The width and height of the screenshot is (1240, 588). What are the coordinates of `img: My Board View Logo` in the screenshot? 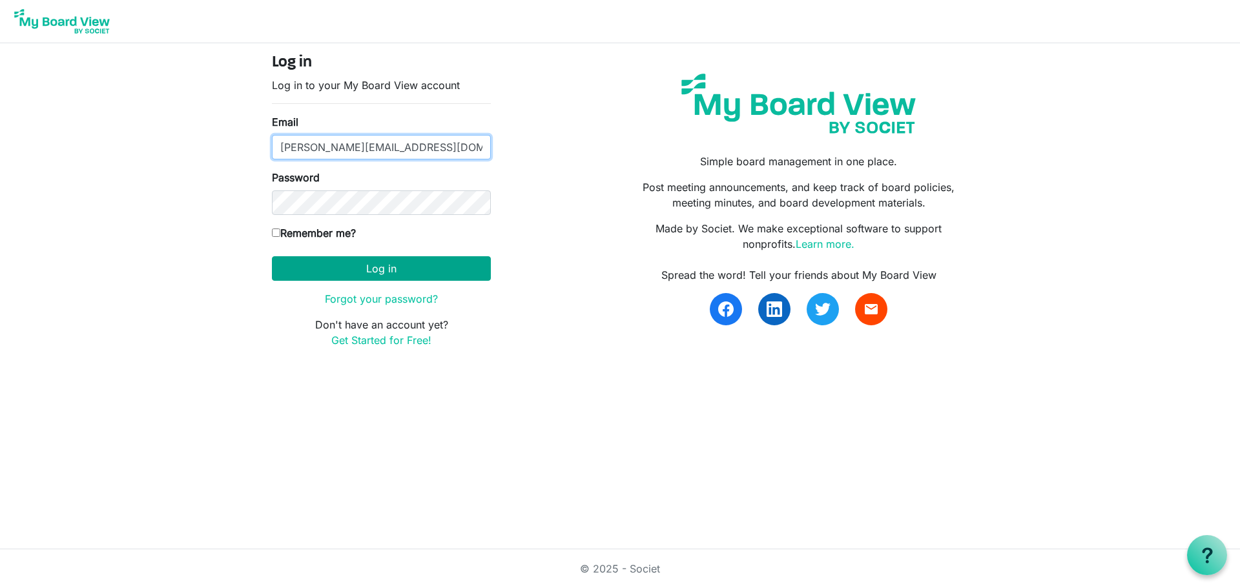 It's located at (62, 21).